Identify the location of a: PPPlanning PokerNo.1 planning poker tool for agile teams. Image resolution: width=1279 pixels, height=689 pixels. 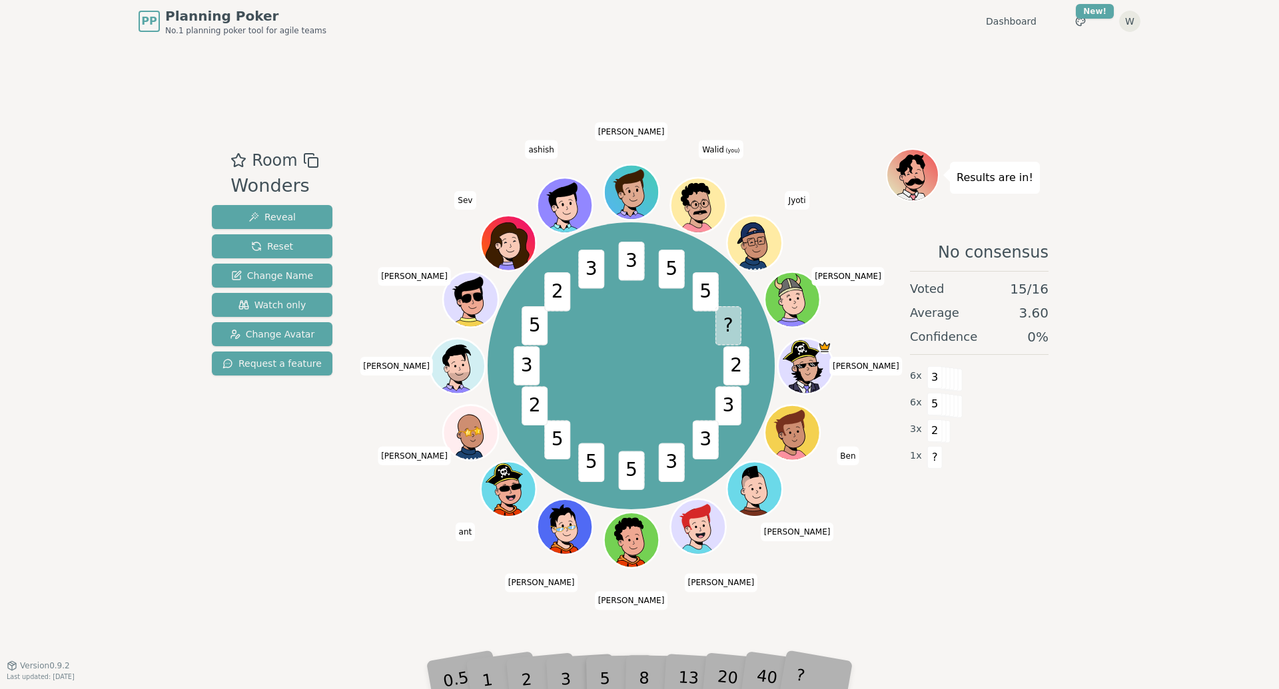
(232, 21).